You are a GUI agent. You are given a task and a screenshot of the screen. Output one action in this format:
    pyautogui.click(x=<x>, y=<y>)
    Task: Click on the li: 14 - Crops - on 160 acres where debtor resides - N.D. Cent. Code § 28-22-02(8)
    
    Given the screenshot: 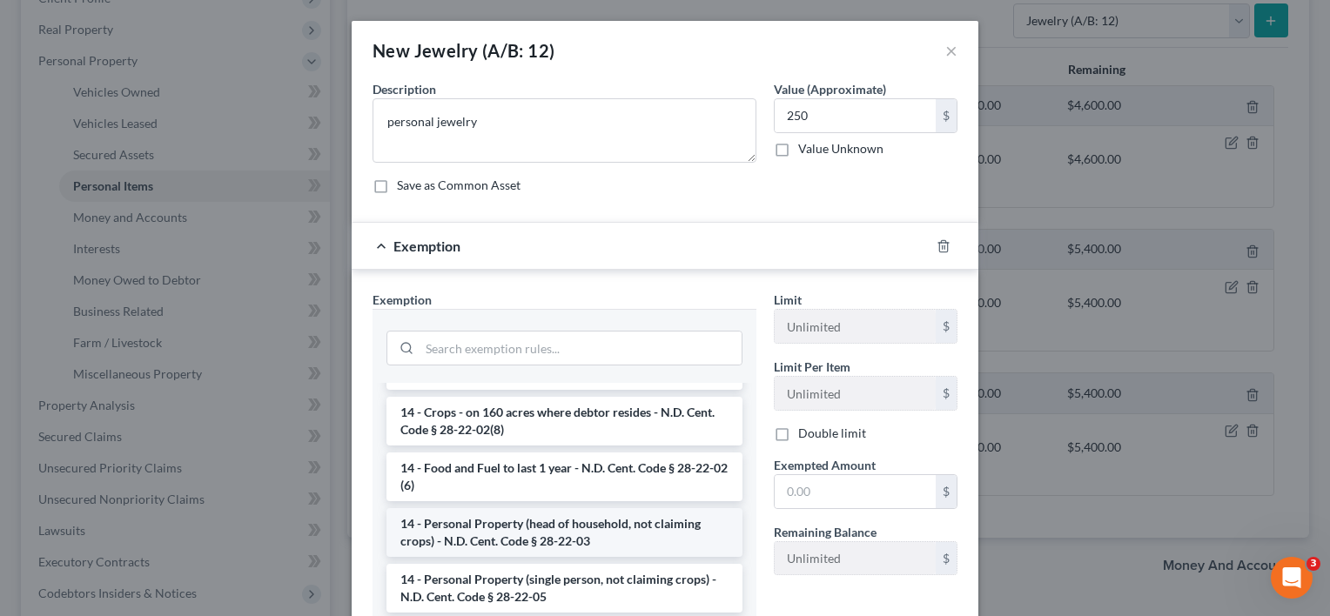 What is the action you would take?
    pyautogui.click(x=564, y=421)
    